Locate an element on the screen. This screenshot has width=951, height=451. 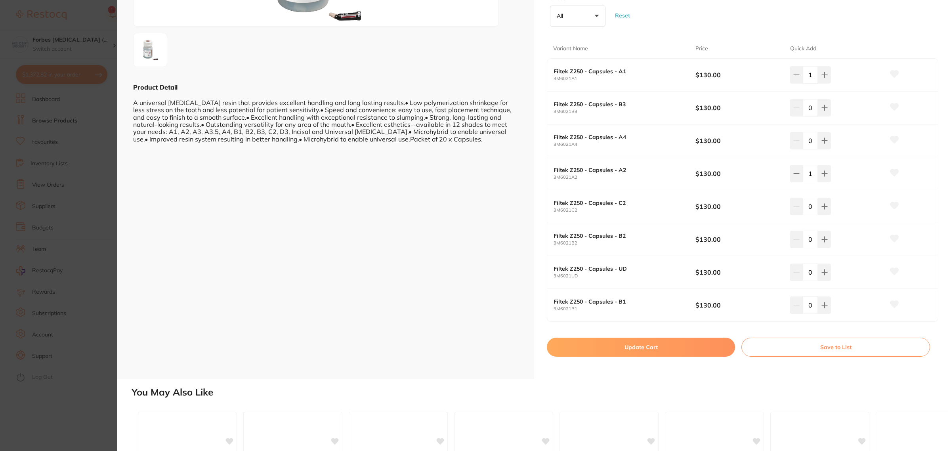
small: 3M6021B3 is located at coordinates (625, 111).